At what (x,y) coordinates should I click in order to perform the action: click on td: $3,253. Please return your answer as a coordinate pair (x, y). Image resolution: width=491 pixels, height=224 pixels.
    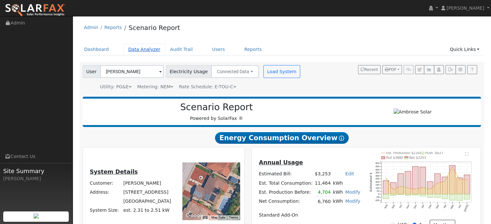
    Looking at the image, I should click on (323, 174).